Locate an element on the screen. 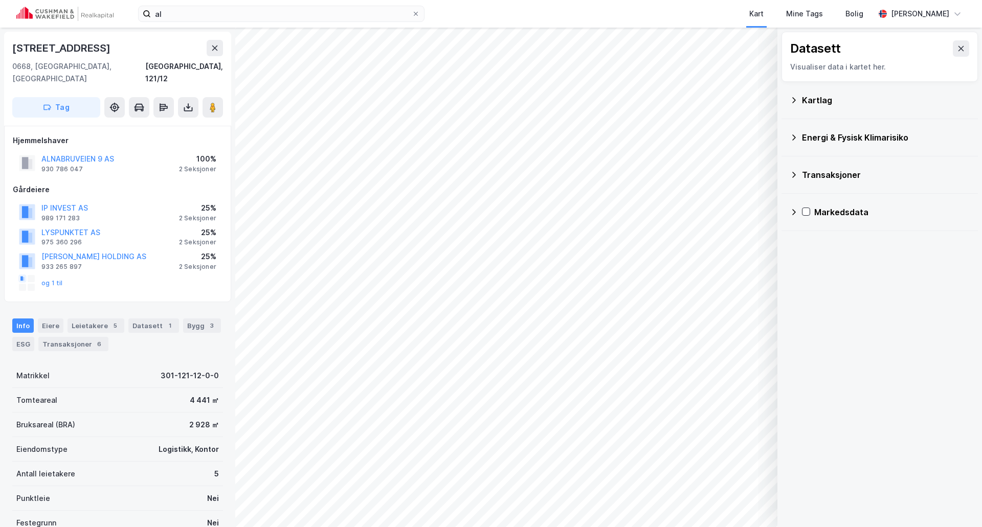 The height and width of the screenshot is (527, 982). div: Leietakere is located at coordinates (96, 326).